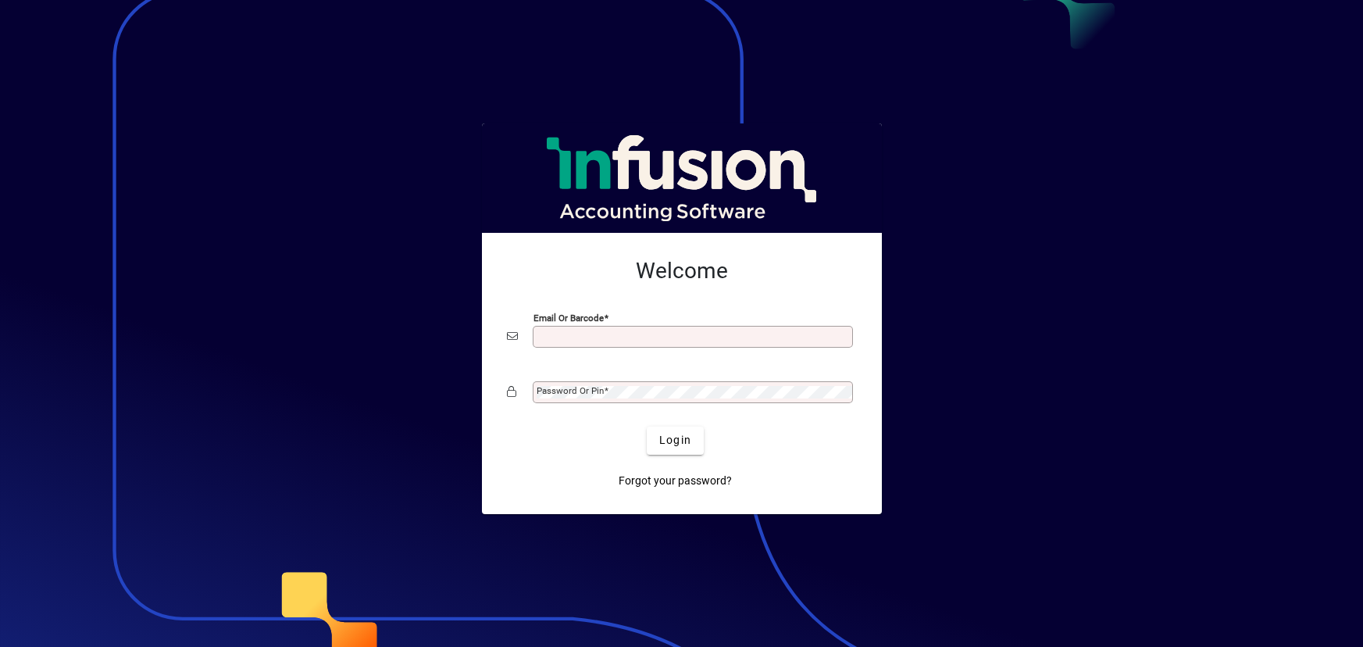 This screenshot has height=647, width=1363. What do you see at coordinates (675, 481) in the screenshot?
I see `a: Forgot your password?` at bounding box center [675, 481].